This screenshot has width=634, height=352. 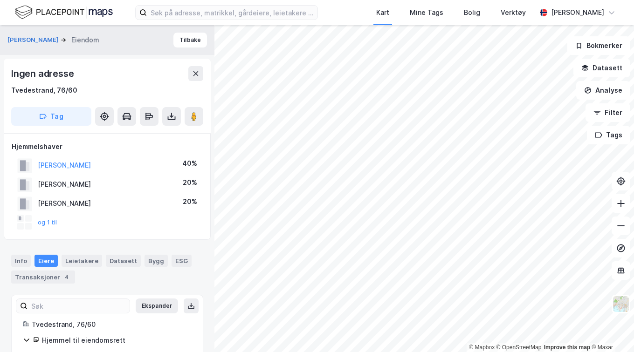 What do you see at coordinates (78, 306) in the screenshot?
I see `input: Søk` at bounding box center [78, 306].